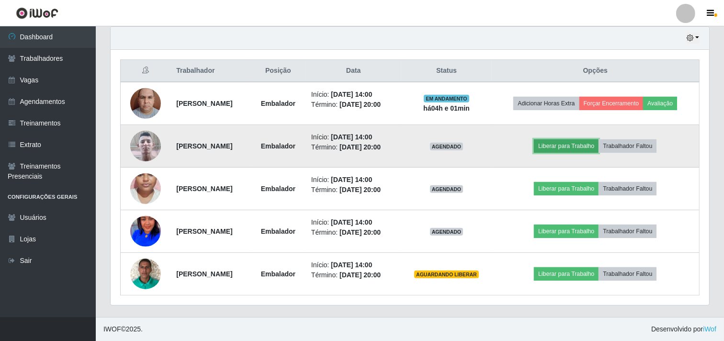 The image size is (724, 341). What do you see at coordinates (112, 329) in the screenshot?
I see `span: IWOF` at bounding box center [112, 329].